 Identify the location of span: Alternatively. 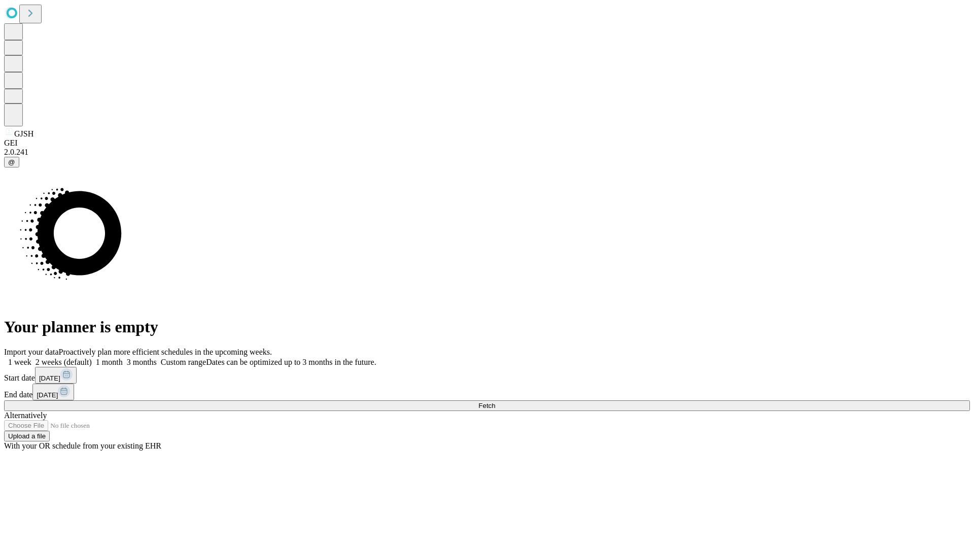
(25, 415).